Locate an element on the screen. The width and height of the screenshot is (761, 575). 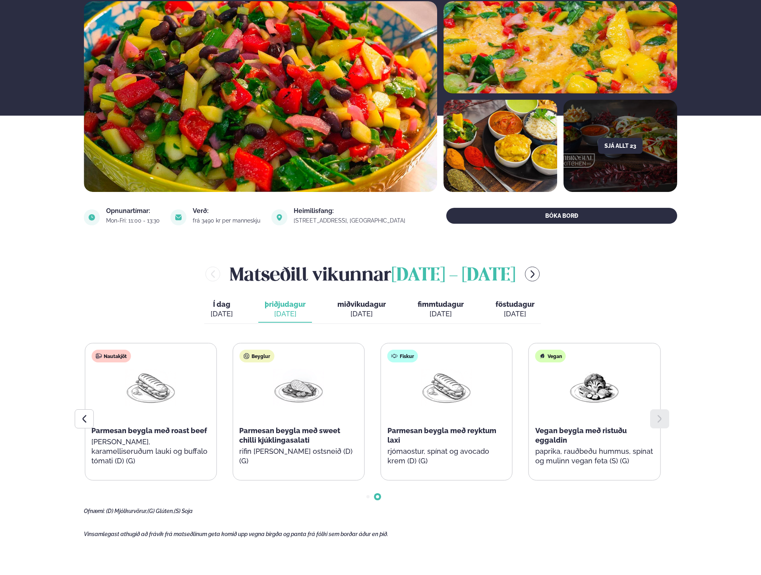
p: paprika, rauðbeðu hummus, spínat og mulinn vegan feta (S) (G) is located at coordinates (595, 456).